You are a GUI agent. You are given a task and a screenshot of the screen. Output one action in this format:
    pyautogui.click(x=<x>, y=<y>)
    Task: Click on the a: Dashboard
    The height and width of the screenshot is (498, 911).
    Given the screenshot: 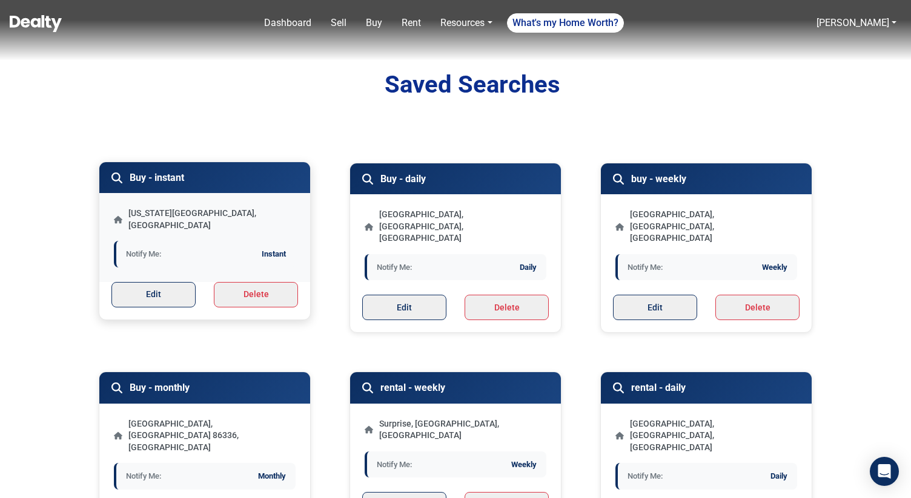 What is the action you would take?
    pyautogui.click(x=288, y=23)
    